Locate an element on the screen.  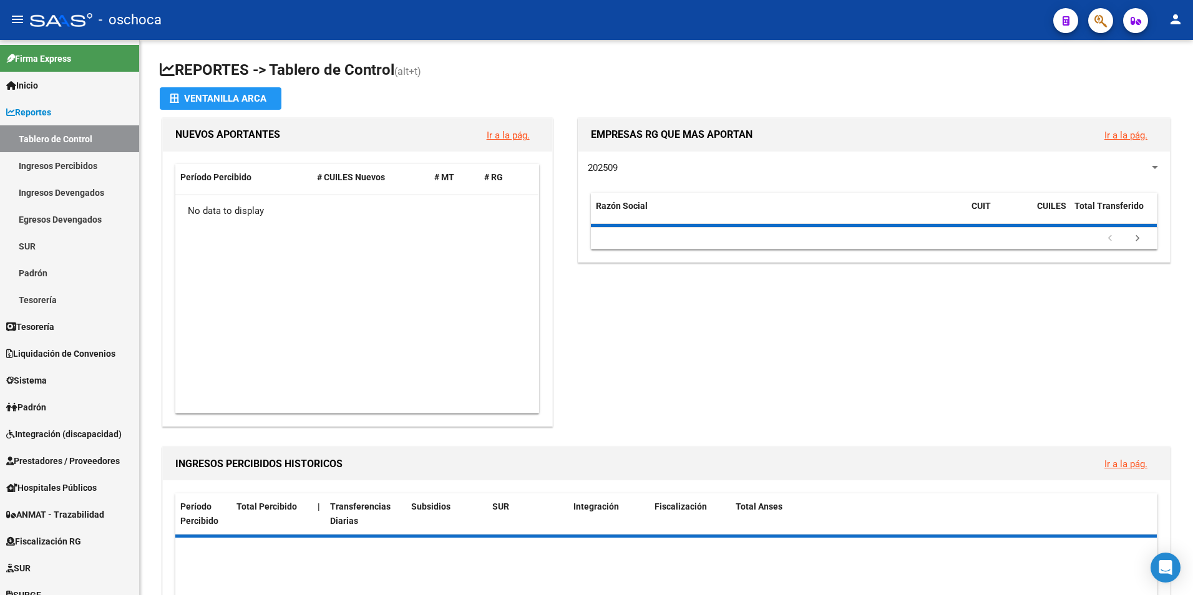
div: Open Intercom Messenger is located at coordinates (1165, 568).